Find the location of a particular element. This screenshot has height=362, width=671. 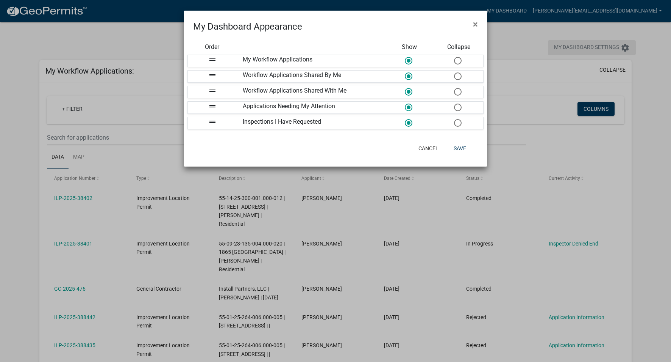

div: Order is located at coordinates (212, 47).